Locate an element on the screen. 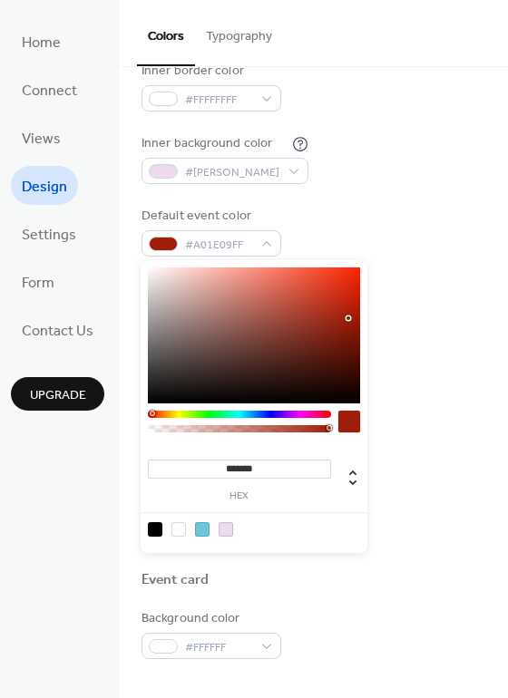  a: Connect is located at coordinates (49, 89).